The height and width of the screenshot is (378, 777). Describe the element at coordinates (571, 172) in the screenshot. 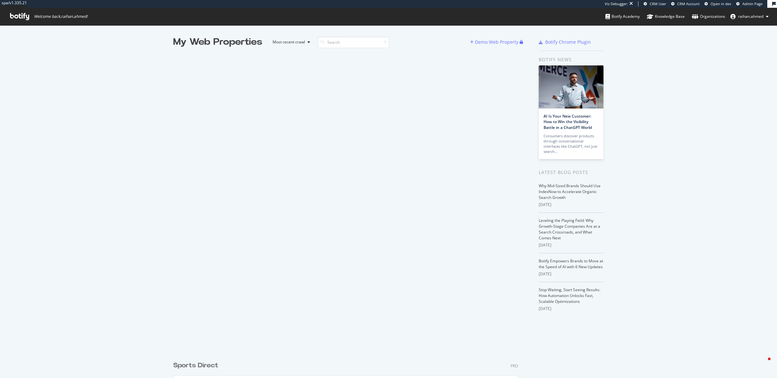

I see `div: Latest Blog Posts` at that location.